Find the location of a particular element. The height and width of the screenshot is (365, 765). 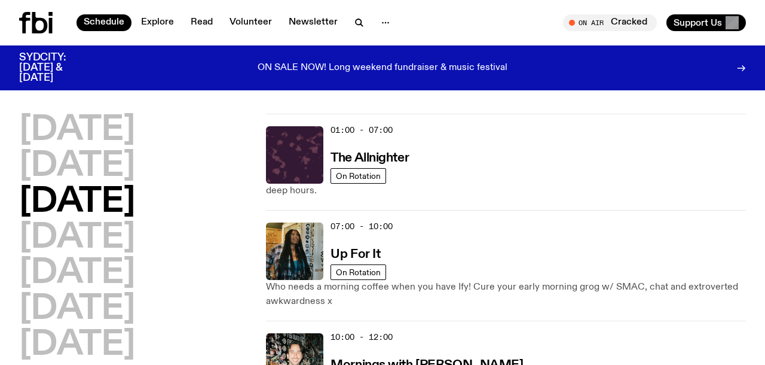

p: ON SALE NOW! Long weekend fundraiser & music festival is located at coordinates (382, 68).